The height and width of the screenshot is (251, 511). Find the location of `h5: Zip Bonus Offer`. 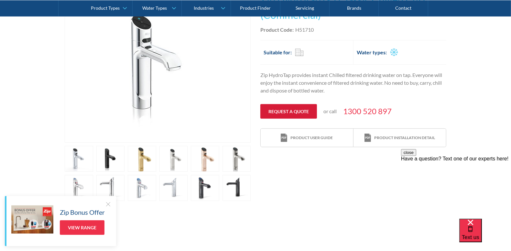

h5: Zip Bonus Offer is located at coordinates (82, 212).